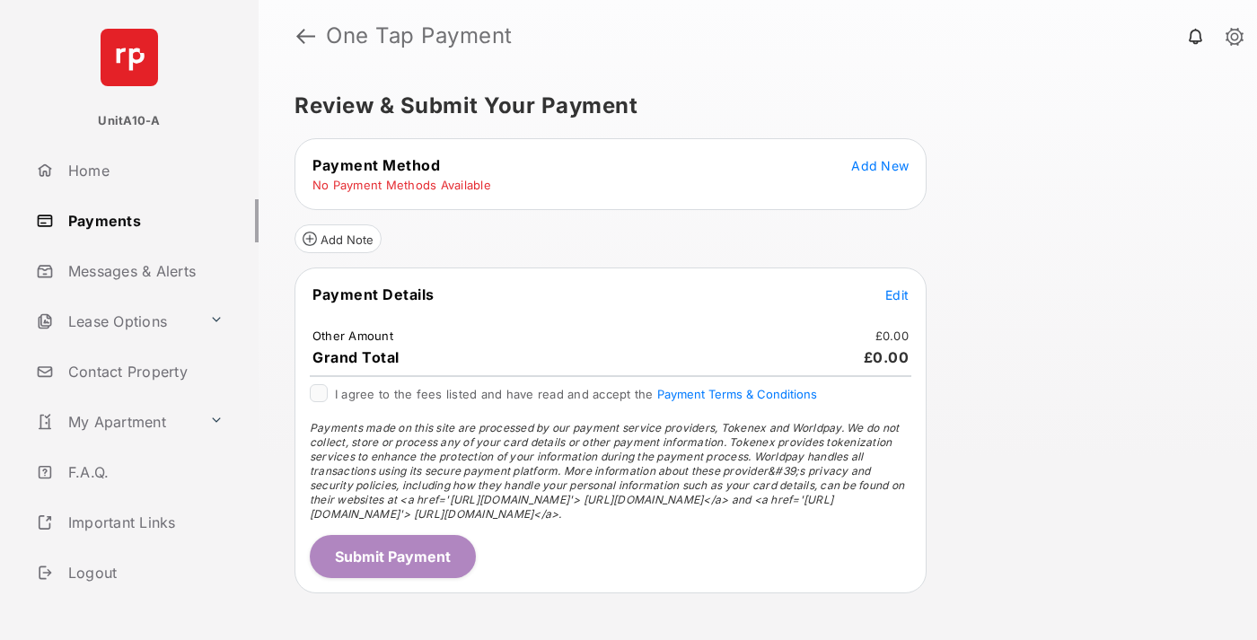 This screenshot has width=1257, height=640. I want to click on a: Contact Property, so click(144, 372).